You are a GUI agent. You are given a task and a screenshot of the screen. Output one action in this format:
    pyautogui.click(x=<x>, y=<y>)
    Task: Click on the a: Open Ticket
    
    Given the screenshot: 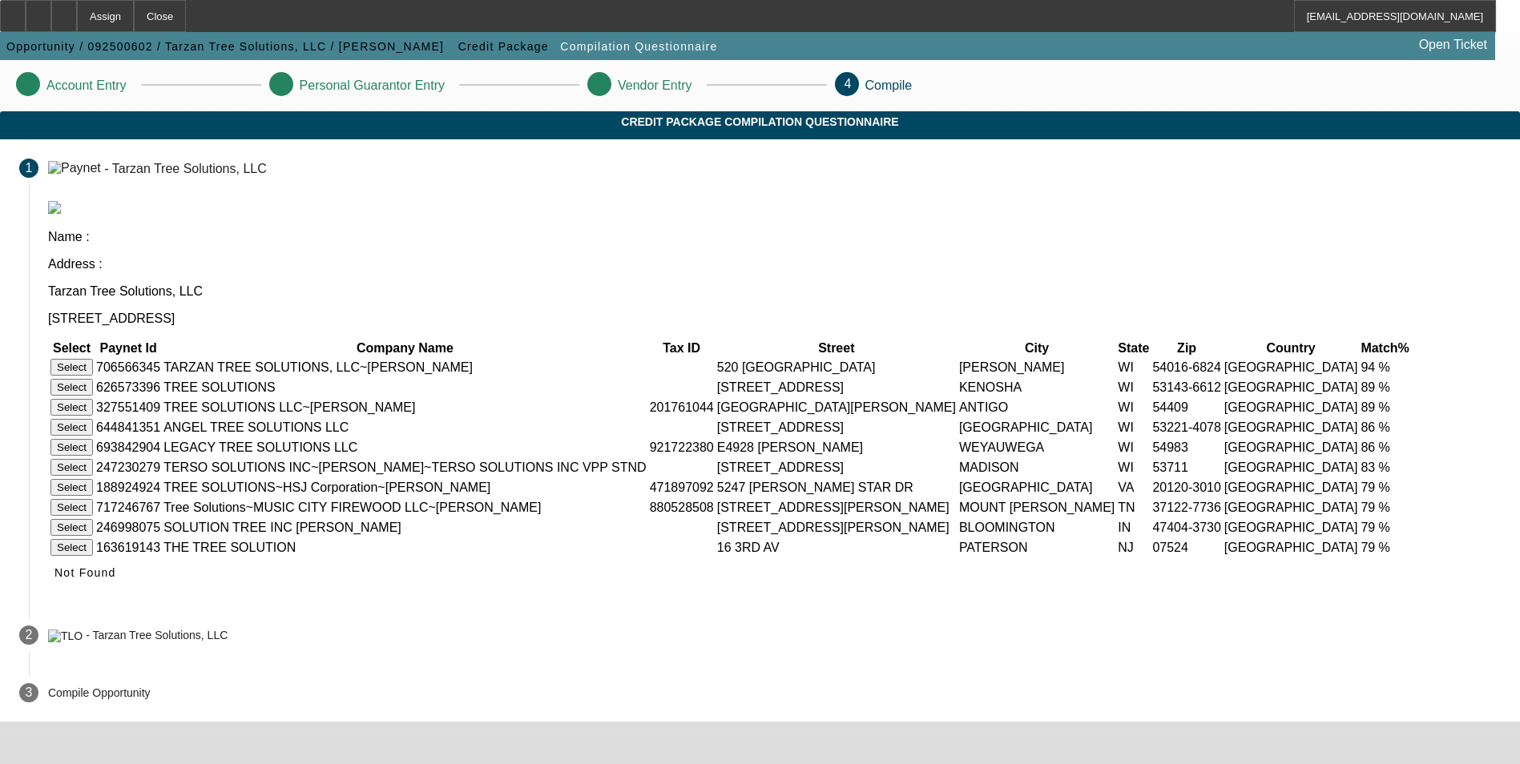 What is the action you would take?
    pyautogui.click(x=1452, y=45)
    